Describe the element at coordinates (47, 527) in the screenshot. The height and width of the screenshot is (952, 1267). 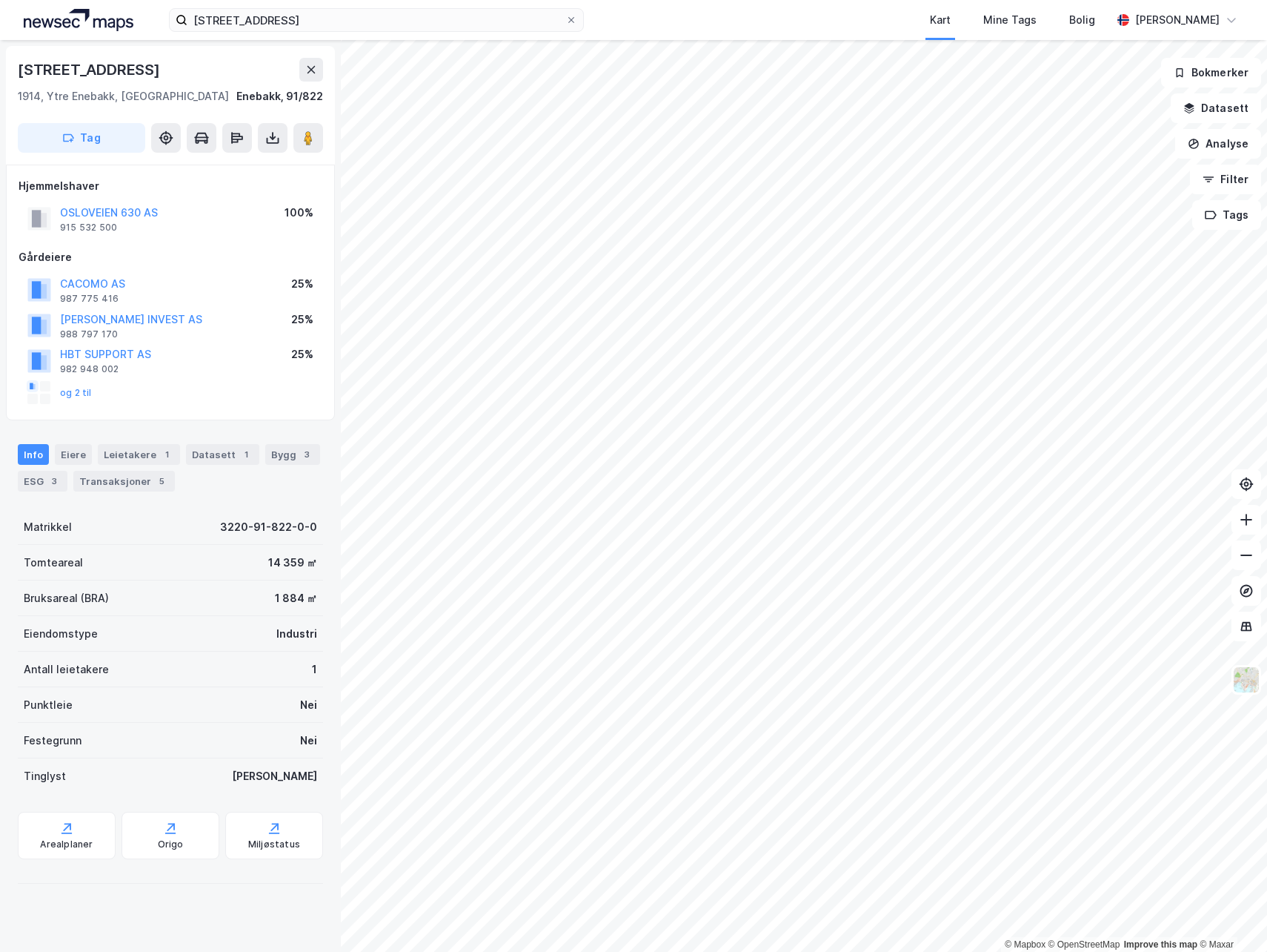
I see `div: Matrikkel` at that location.